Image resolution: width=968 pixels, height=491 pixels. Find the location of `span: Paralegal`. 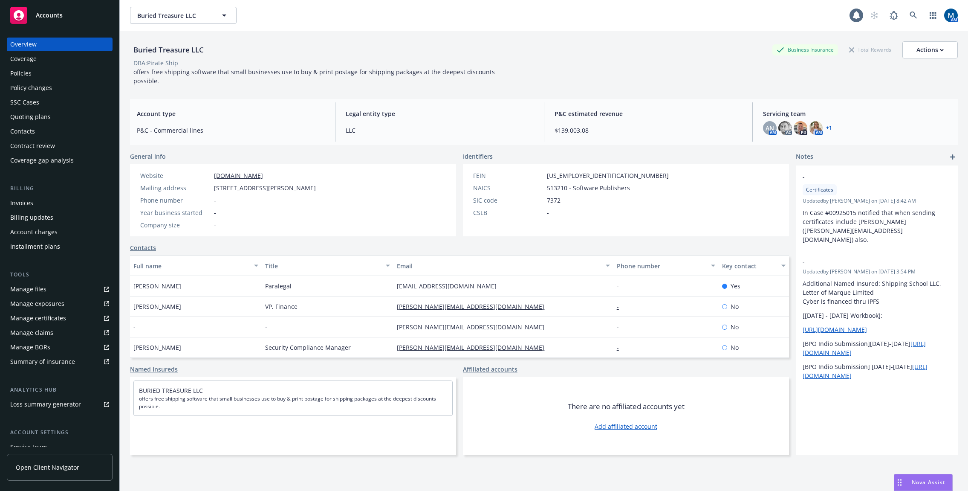

span: Paralegal is located at coordinates (278, 286).